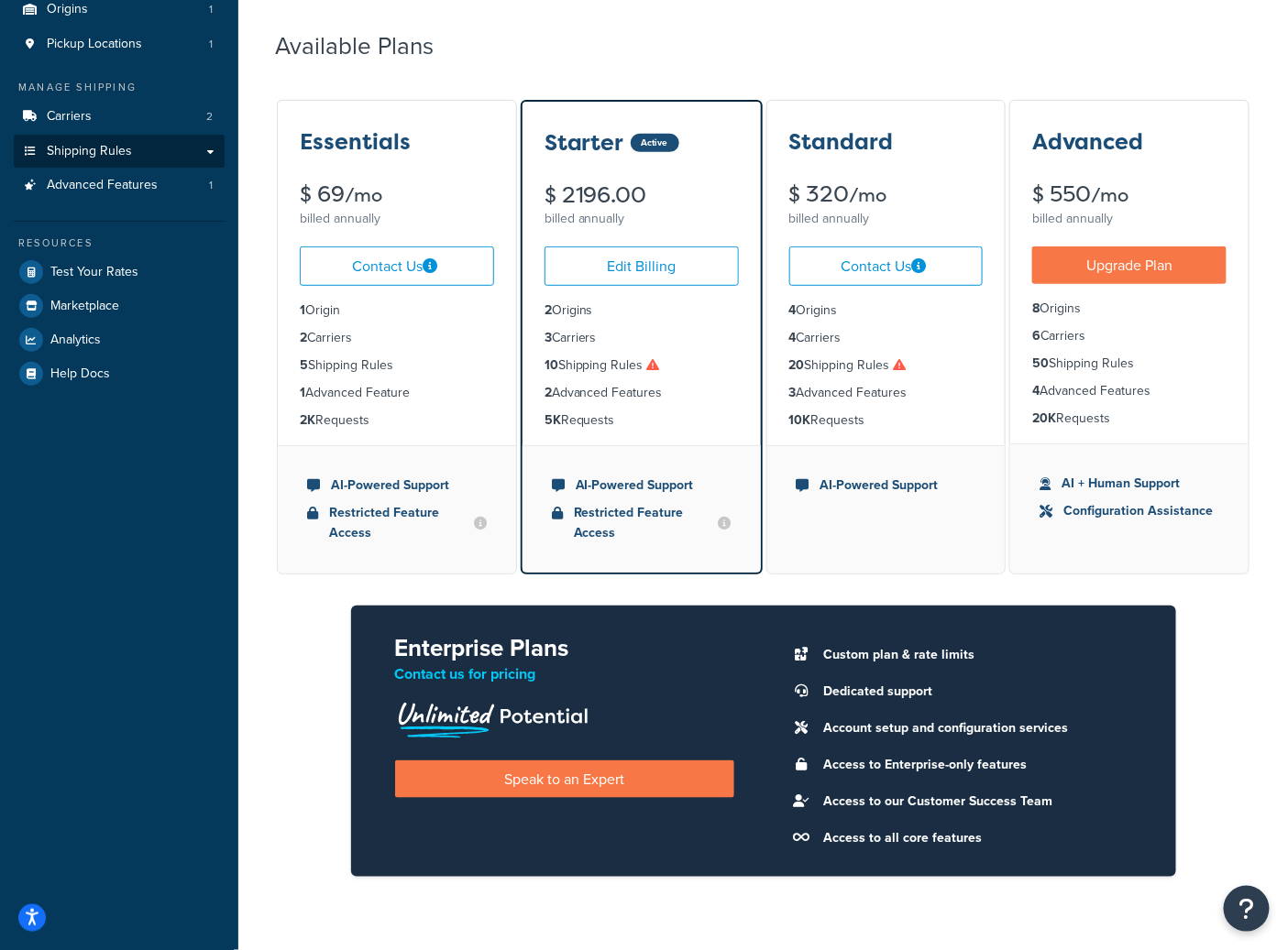 The width and height of the screenshot is (1288, 950). What do you see at coordinates (119, 44) in the screenshot?
I see `li: Pickup Locations` at bounding box center [119, 44].